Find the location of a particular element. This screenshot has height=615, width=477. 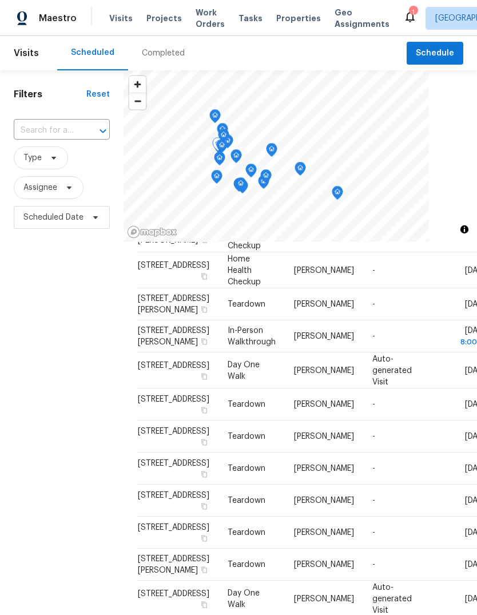

span: Tasks is located at coordinates (251, 18).